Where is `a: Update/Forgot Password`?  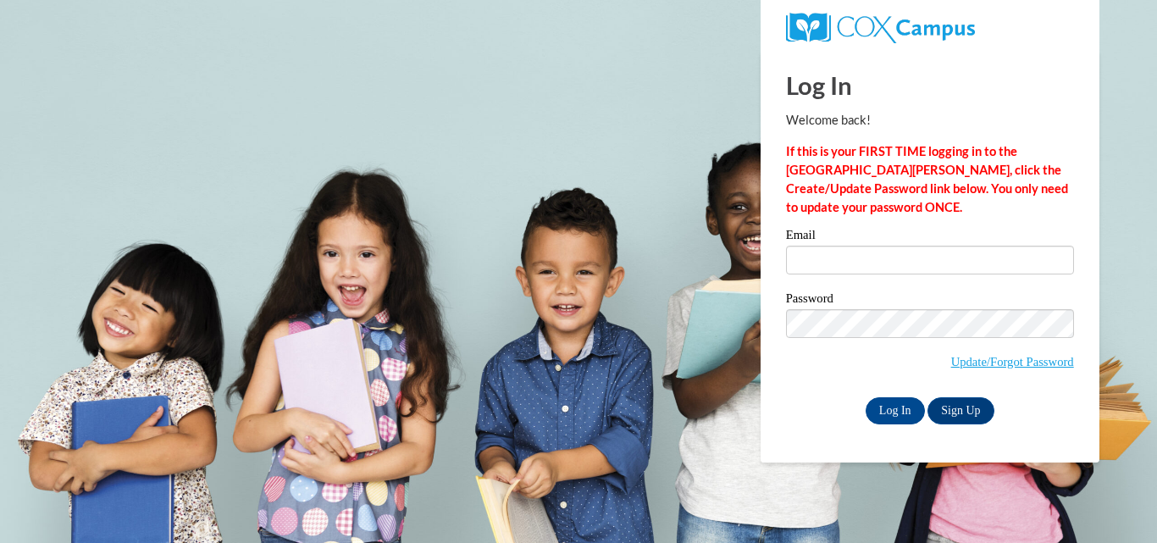 a: Update/Forgot Password is located at coordinates (1012, 362).